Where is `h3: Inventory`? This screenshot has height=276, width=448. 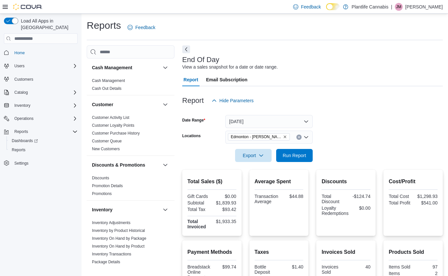
h3: Inventory is located at coordinates (102, 209).